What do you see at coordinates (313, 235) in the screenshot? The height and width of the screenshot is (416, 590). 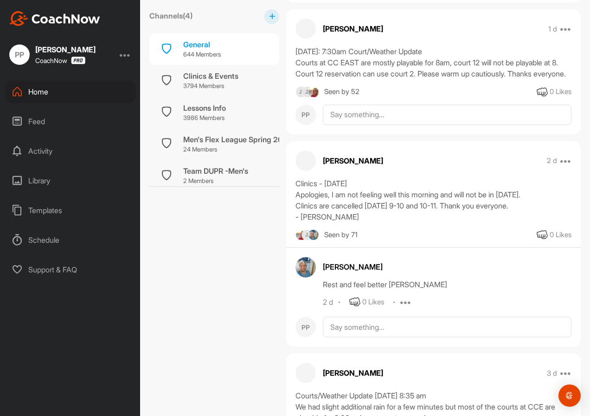 I see `img: square_e5e8da3530b4716ce7de4bce2e6ad8b5.jpg` at bounding box center [313, 235].